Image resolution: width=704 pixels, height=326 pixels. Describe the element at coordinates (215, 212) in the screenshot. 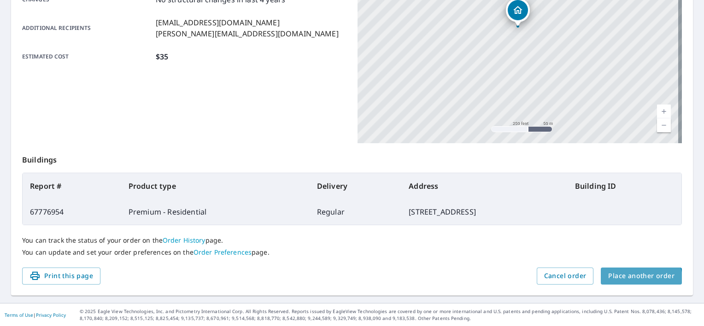

I see `td: Premium - Residential` at that location.